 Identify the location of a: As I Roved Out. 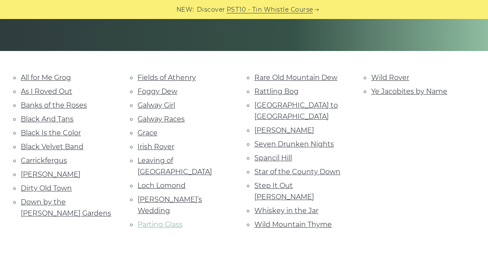
(46, 91).